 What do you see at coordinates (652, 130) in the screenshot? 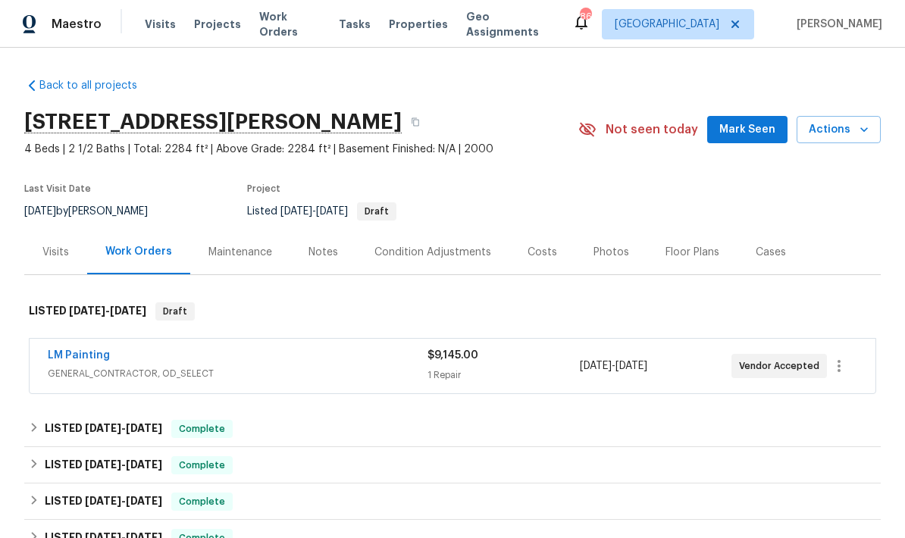
I see `span: Not seen today` at bounding box center [652, 130].